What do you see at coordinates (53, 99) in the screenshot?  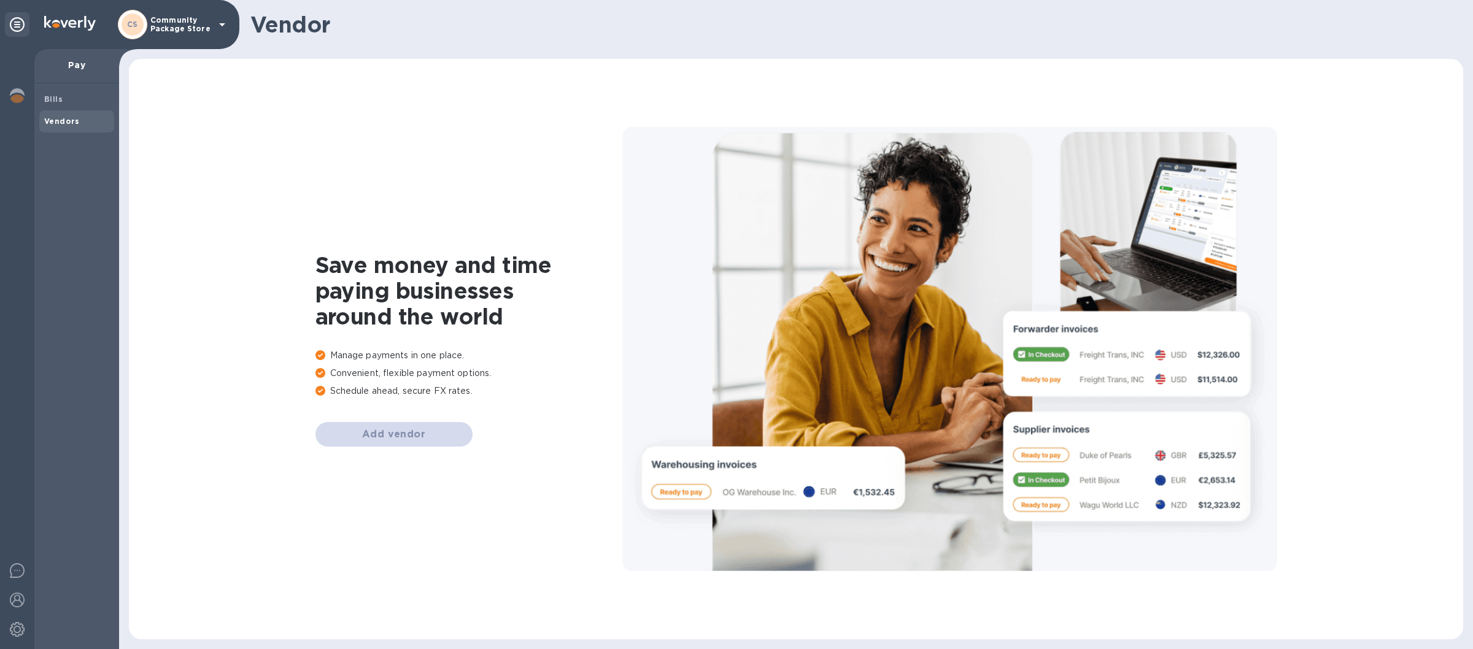 I see `b: Bills` at bounding box center [53, 99].